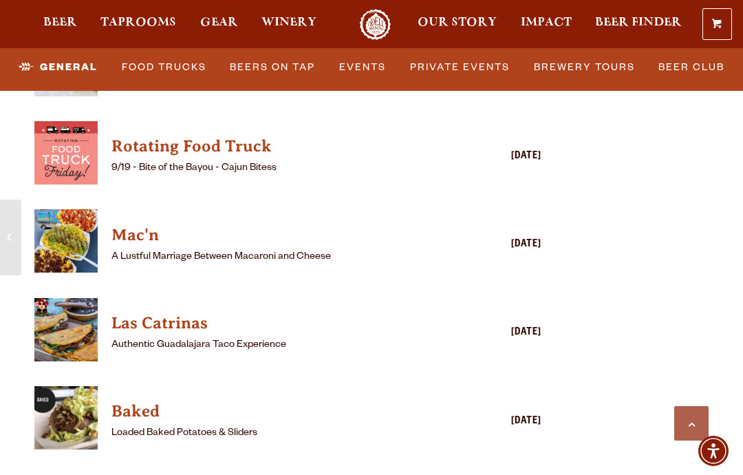 The height and width of the screenshot is (475, 743). What do you see at coordinates (268, 235) in the screenshot?
I see `h4: Mac'n` at bounding box center [268, 235].